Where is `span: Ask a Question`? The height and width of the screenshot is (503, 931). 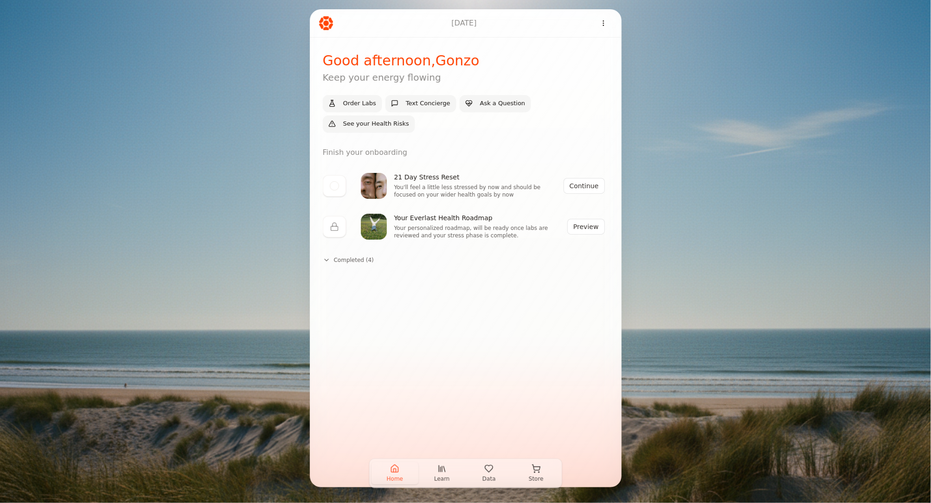 span: Ask a Question is located at coordinates (503, 103).